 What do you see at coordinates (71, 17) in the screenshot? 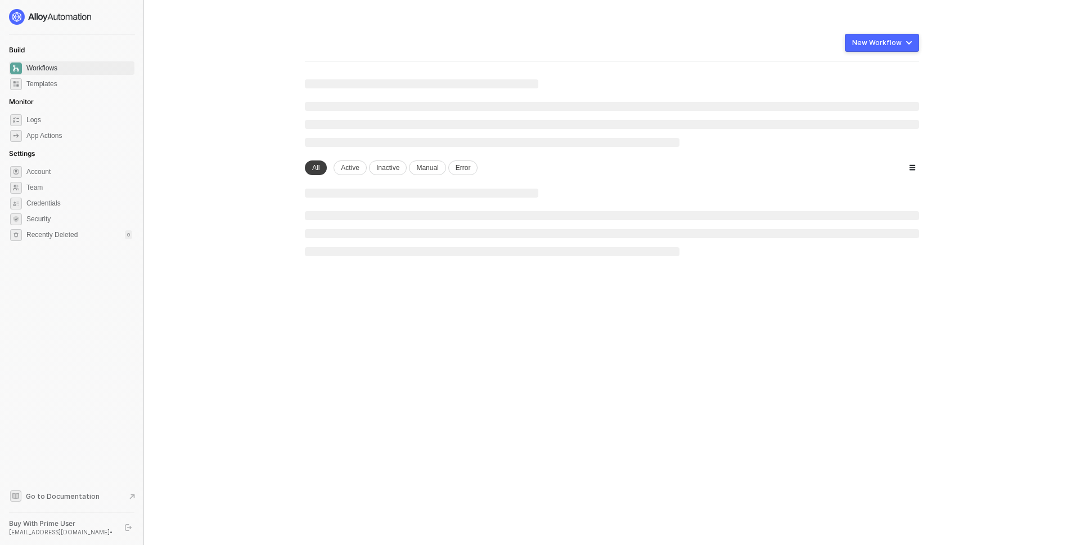
I see `a: logo` at bounding box center [71, 17].